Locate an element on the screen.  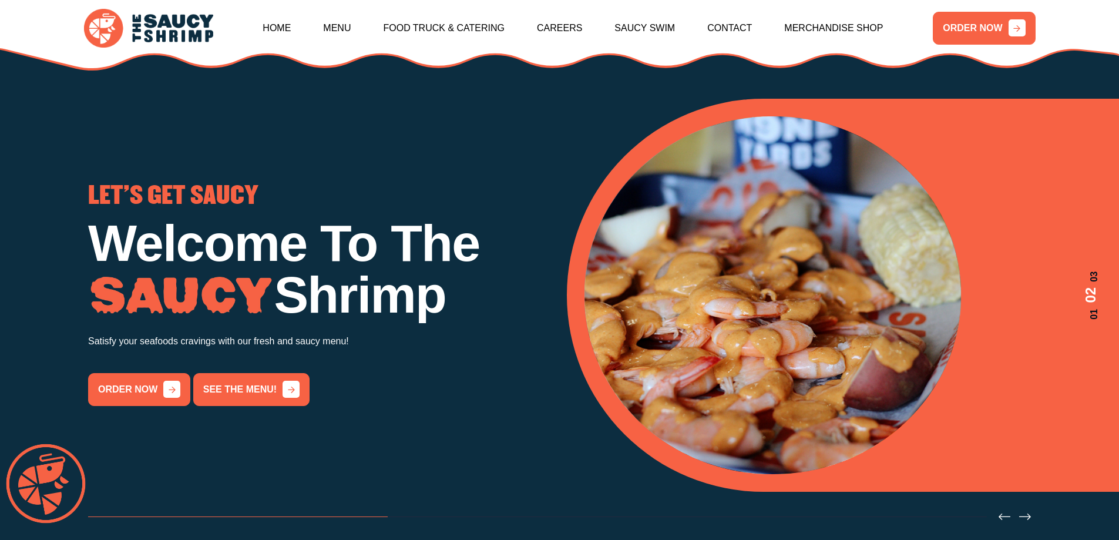
h1: Welcome To The Shrimp is located at coordinates (320, 269).